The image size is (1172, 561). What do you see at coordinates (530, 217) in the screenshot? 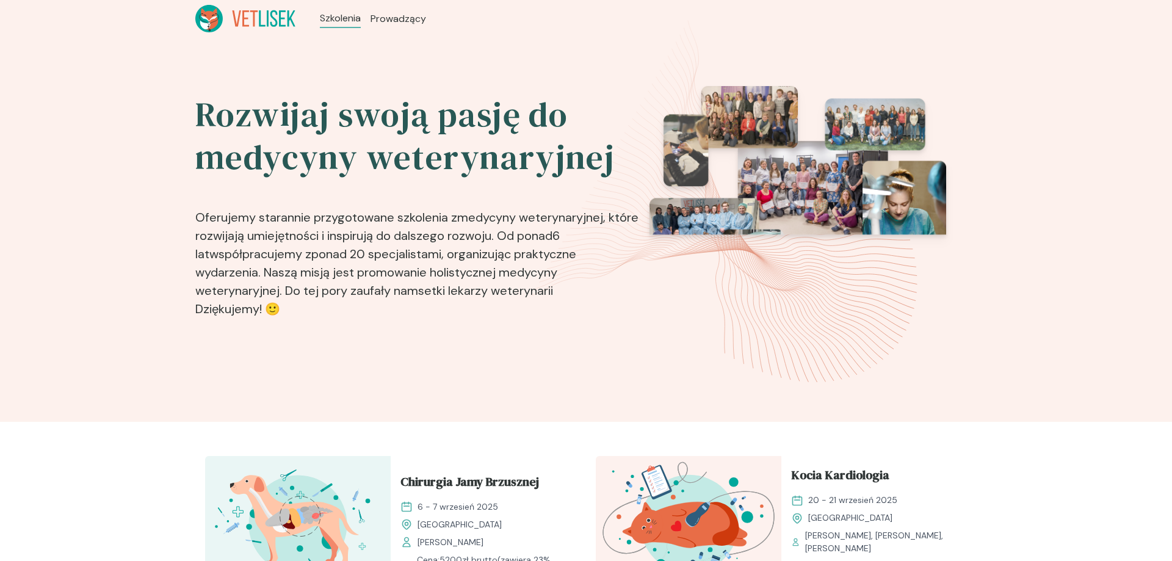
I see `b: medycyny weterynaryjnej` at bounding box center [530, 217].